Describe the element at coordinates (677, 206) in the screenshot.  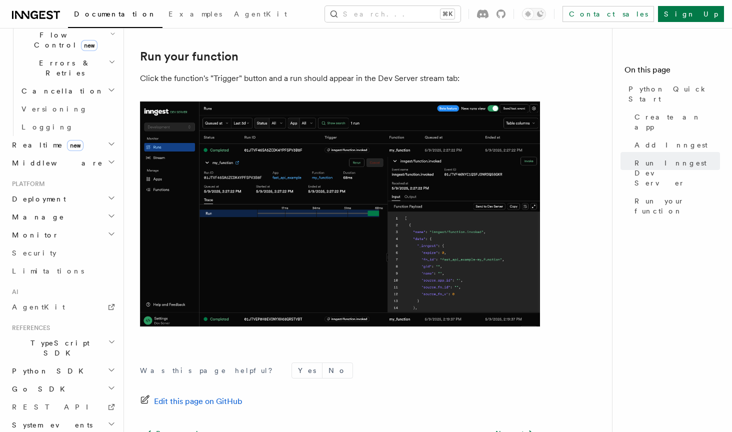
I see `span: Run your function` at that location.